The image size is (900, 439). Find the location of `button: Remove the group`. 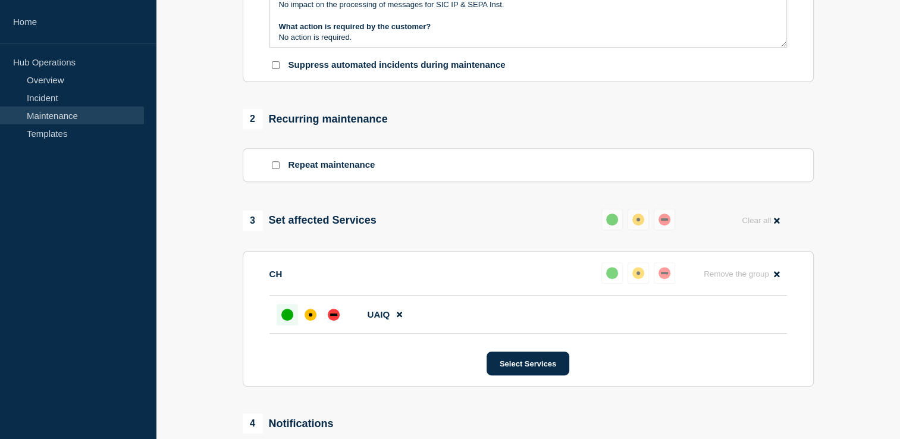

button: Remove the group is located at coordinates (742, 274).